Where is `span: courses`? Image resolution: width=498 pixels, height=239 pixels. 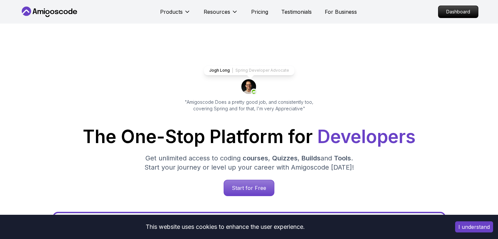
span: courses is located at coordinates (256, 158).